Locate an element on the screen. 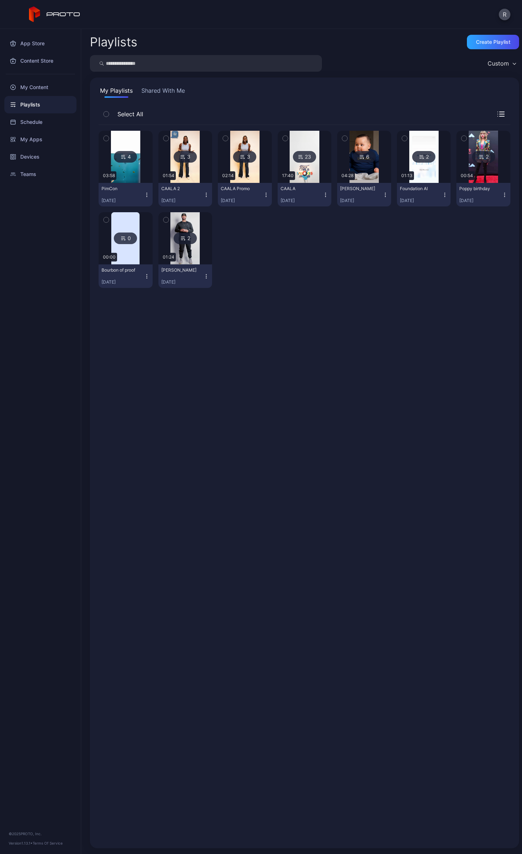 The image size is (522, 854). div: Devices is located at coordinates (40, 157).